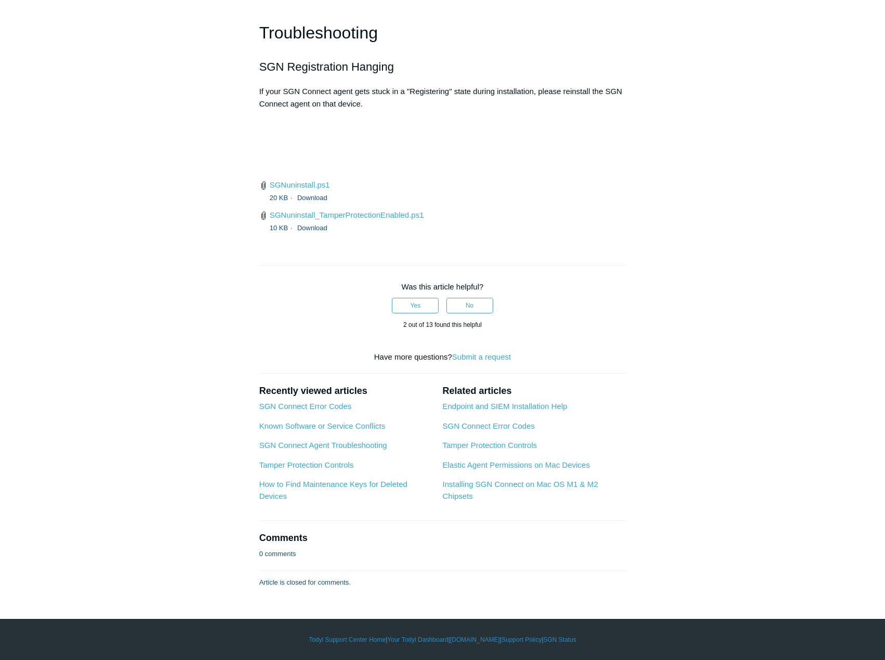  I want to click on span: 10 KB, so click(282, 228).